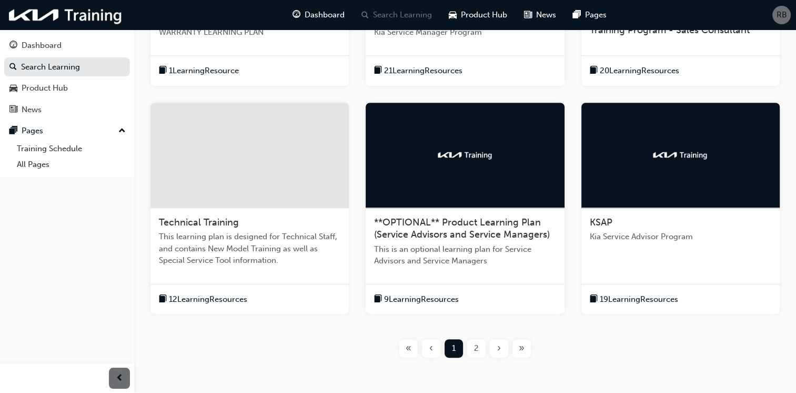 The height and width of the screenshot is (393, 796). I want to click on span: Kia Service Manager Program, so click(465, 32).